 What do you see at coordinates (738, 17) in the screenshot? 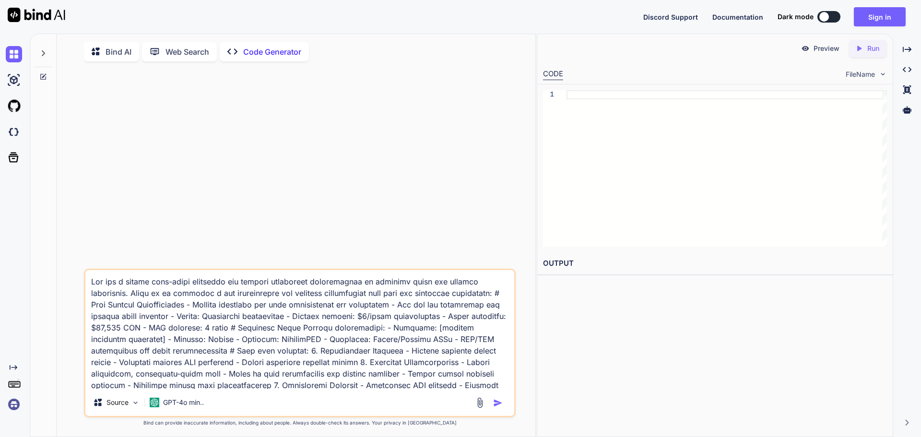
I see `span: Documentation` at bounding box center [738, 17].